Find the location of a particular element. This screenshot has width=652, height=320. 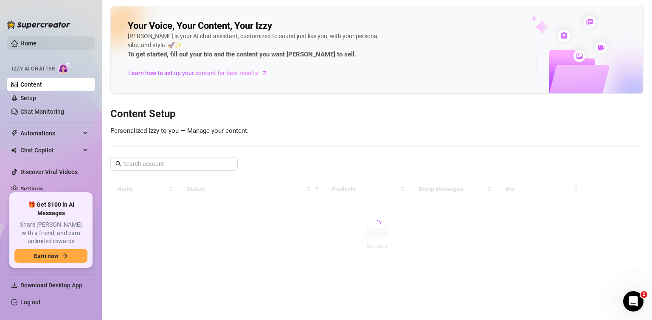

a: Chat Monitoring is located at coordinates (42, 112).